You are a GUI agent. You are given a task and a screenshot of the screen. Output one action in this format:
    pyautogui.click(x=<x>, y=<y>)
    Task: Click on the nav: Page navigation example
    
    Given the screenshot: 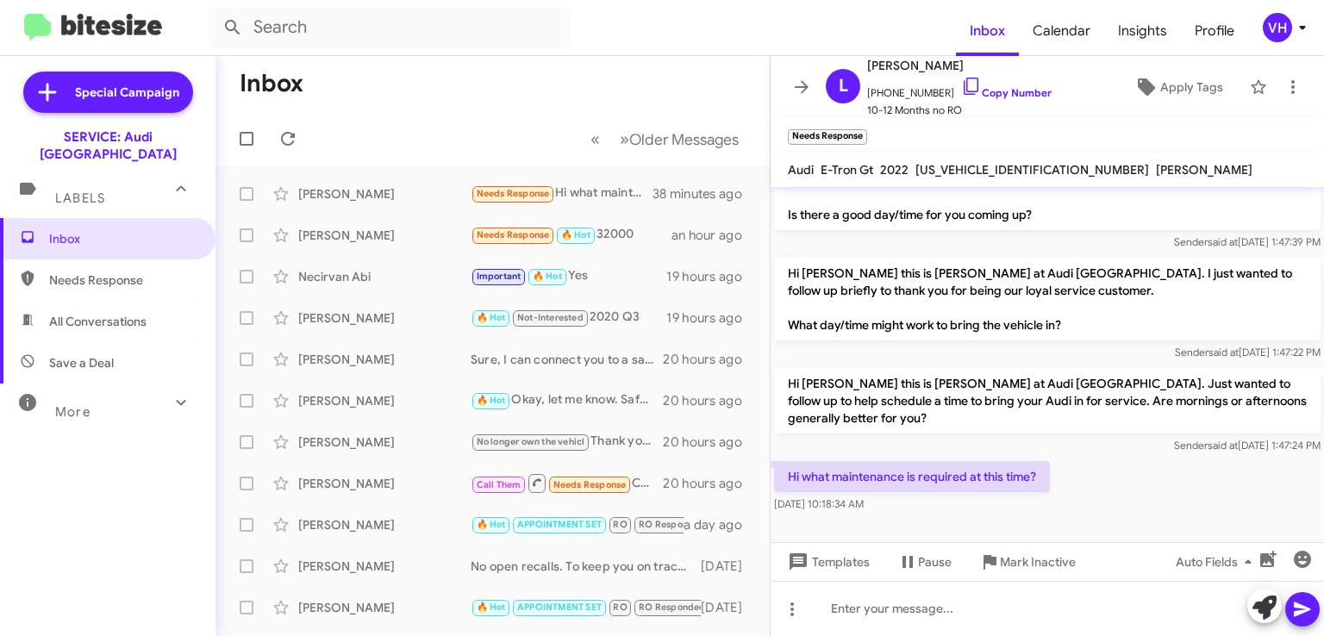 What is the action you would take?
    pyautogui.click(x=664, y=139)
    